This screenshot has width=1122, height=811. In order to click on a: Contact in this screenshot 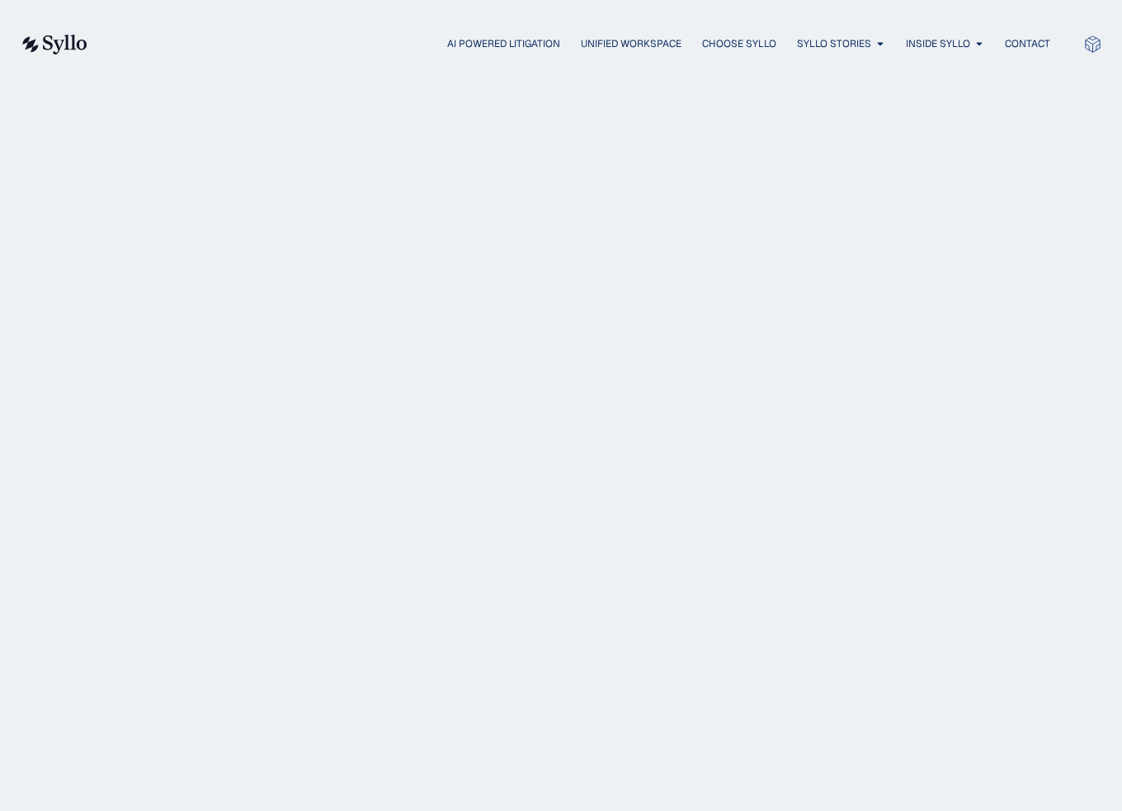, I will do `click(1027, 44)`.